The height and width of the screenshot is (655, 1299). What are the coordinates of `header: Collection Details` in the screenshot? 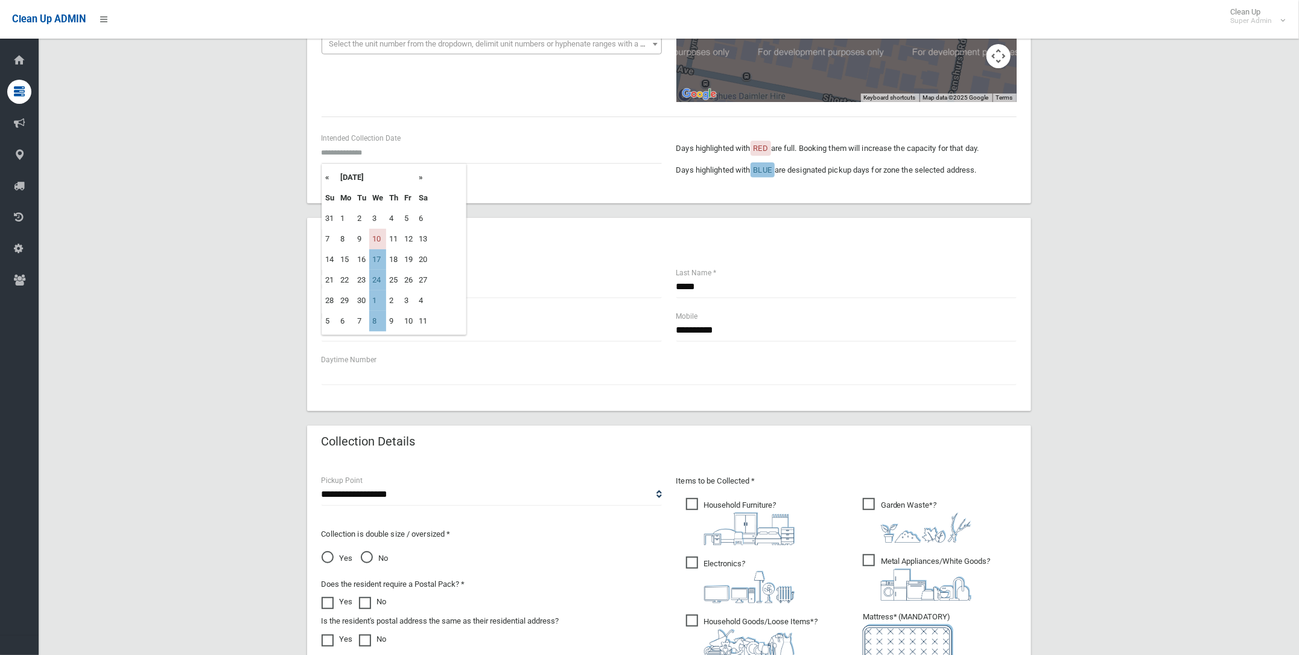 It's located at (369, 441).